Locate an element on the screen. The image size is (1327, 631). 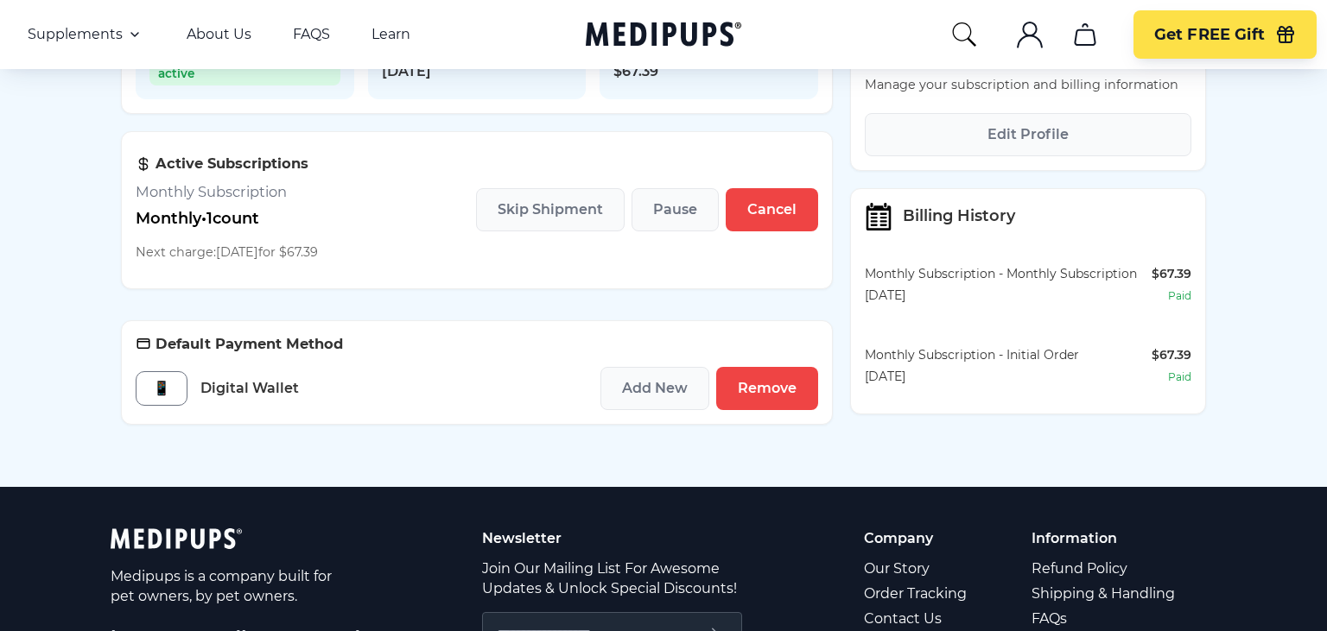
a: Contact Us is located at coordinates (916, 618).